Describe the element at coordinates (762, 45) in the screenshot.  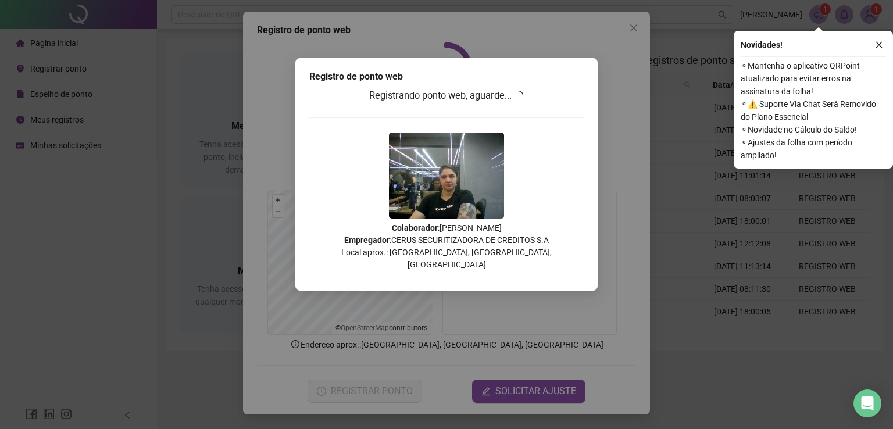
I see `span: Novidades !` at that location.